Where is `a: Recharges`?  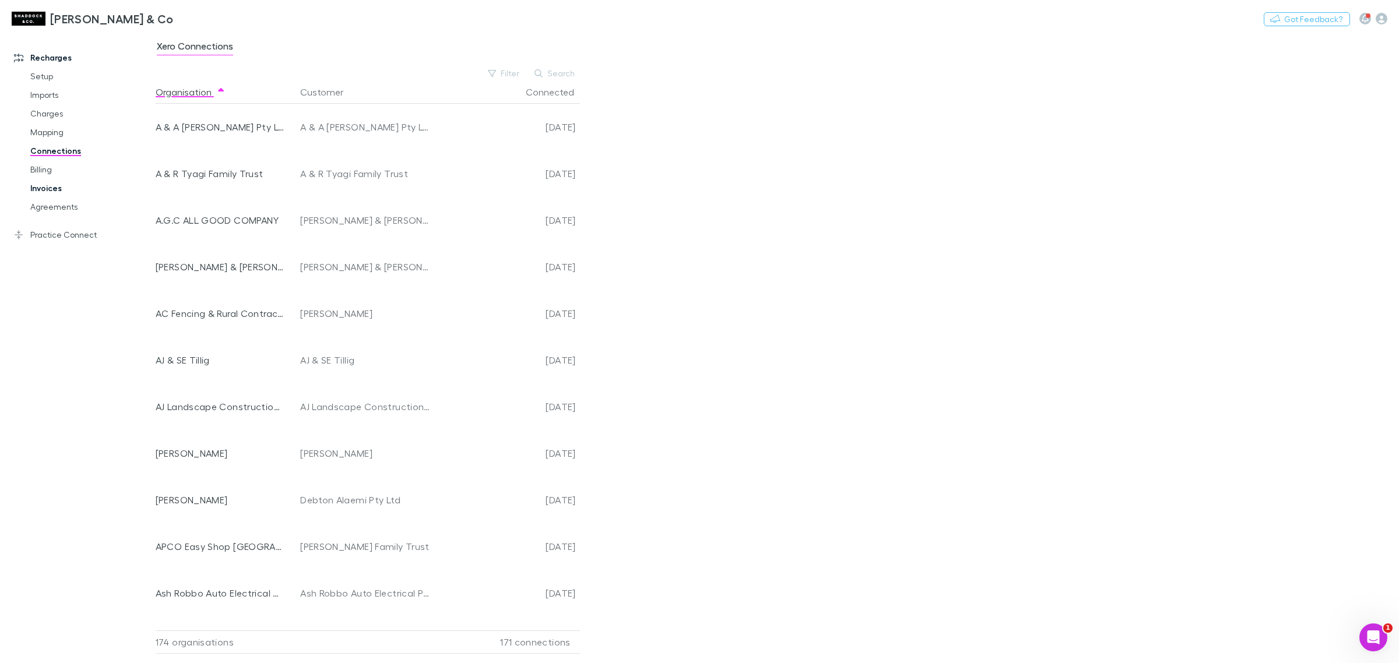
a: Recharges is located at coordinates (83, 58).